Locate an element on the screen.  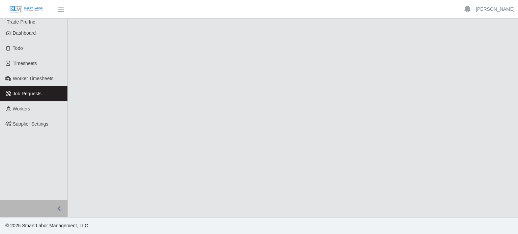
span: Supplier Settings is located at coordinates (31, 124).